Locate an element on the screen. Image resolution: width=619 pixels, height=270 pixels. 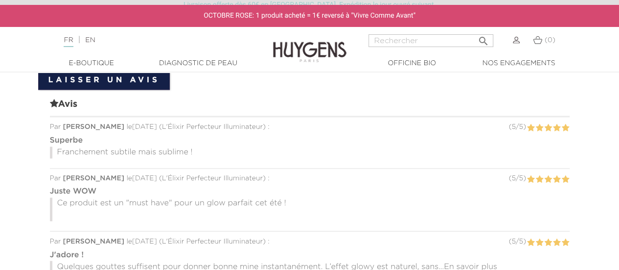
span: (0) is located at coordinates (550, 40).